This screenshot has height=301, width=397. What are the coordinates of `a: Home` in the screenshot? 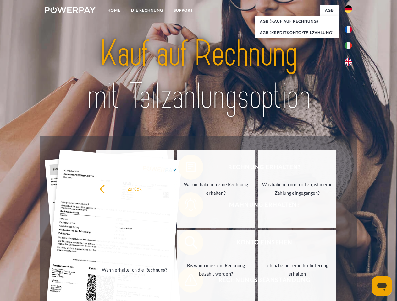 It's located at (114, 10).